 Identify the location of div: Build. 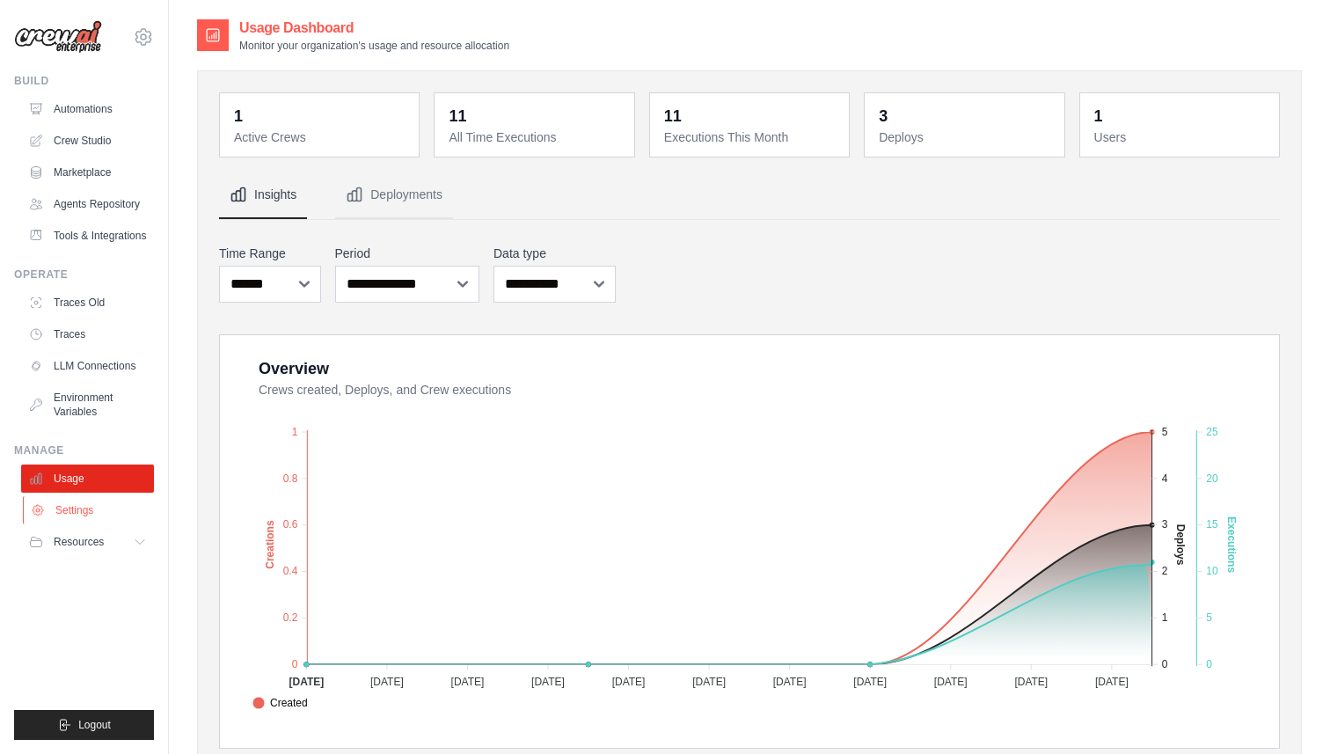
(84, 81).